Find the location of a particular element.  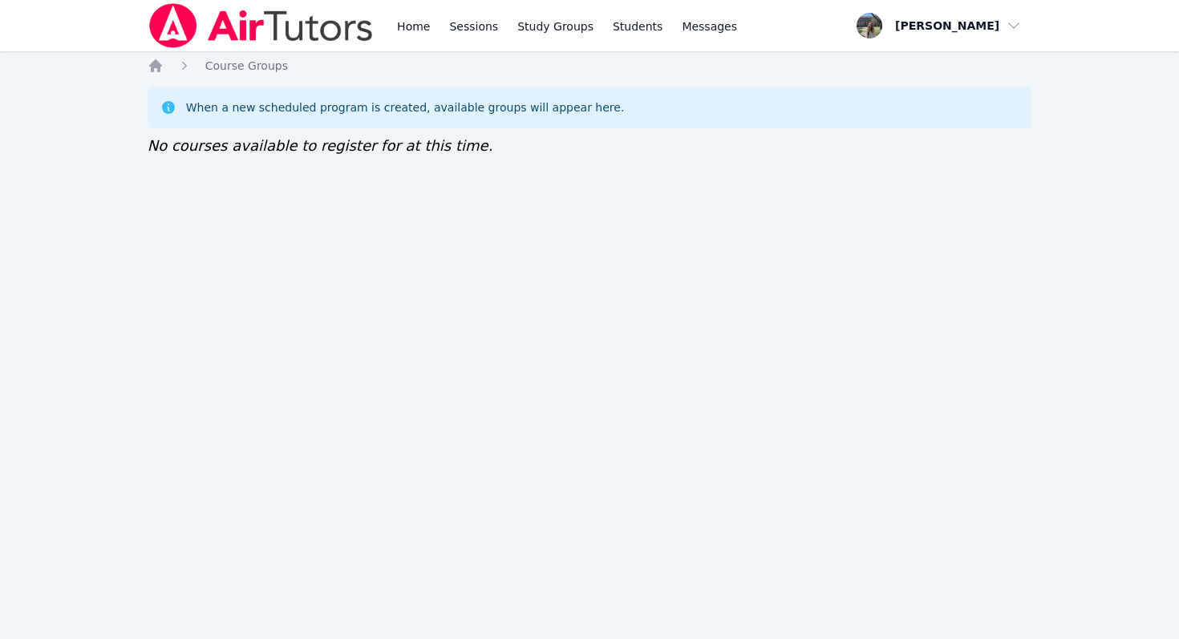

span: Course Groups is located at coordinates (246, 66).